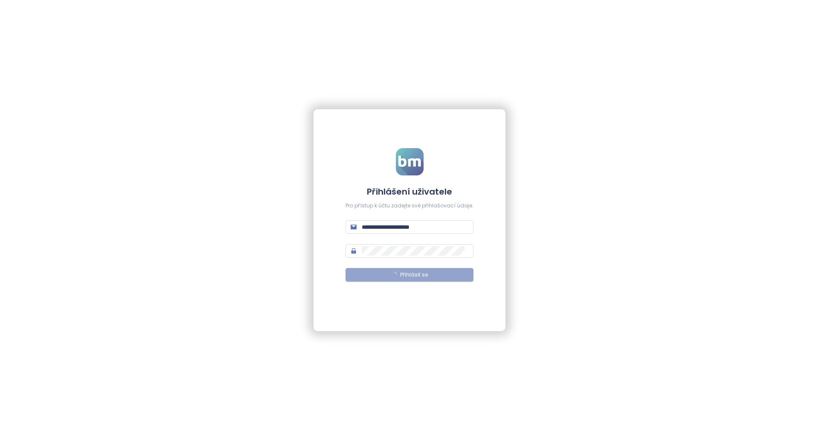 The height and width of the screenshot is (440, 819). I want to click on button: Přihlásit se, so click(409, 275).